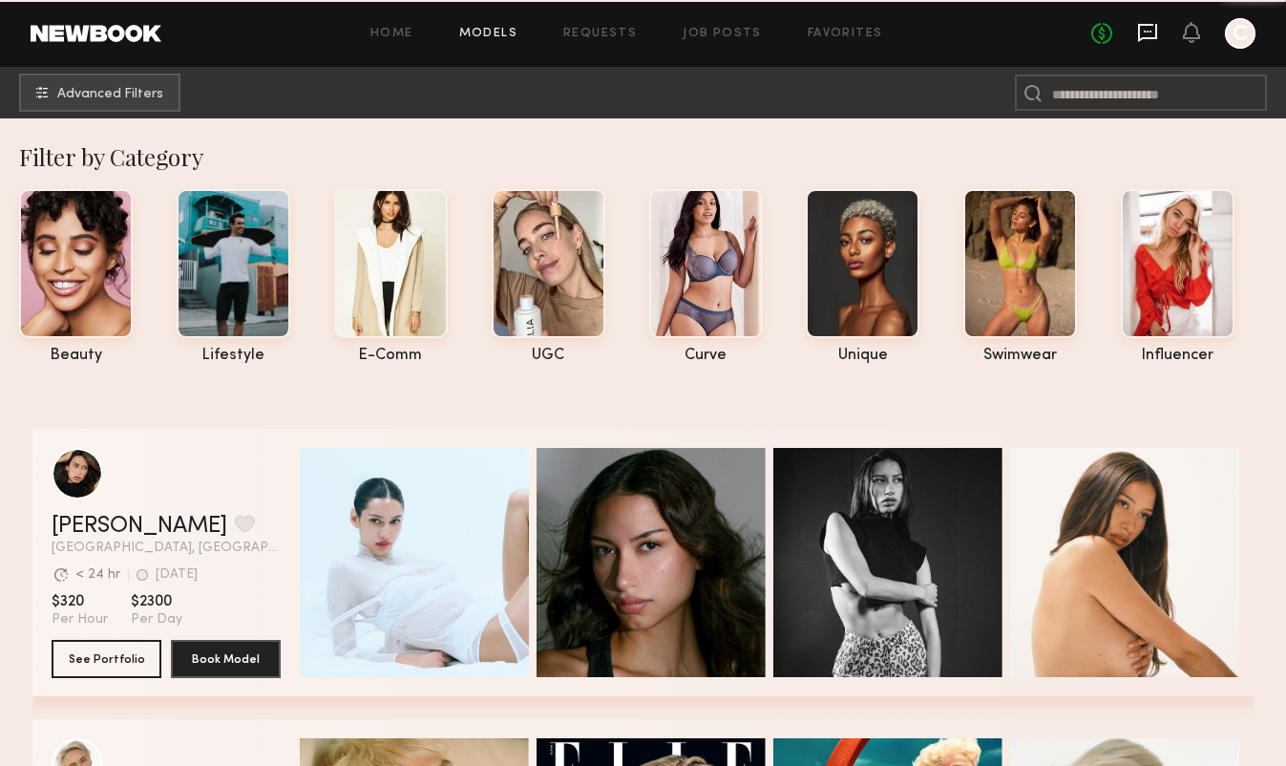  I want to click on div: beauty, so click(75, 355).